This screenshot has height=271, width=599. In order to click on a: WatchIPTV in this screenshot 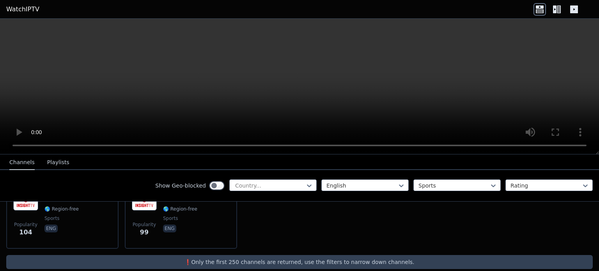, I will do `click(23, 9)`.